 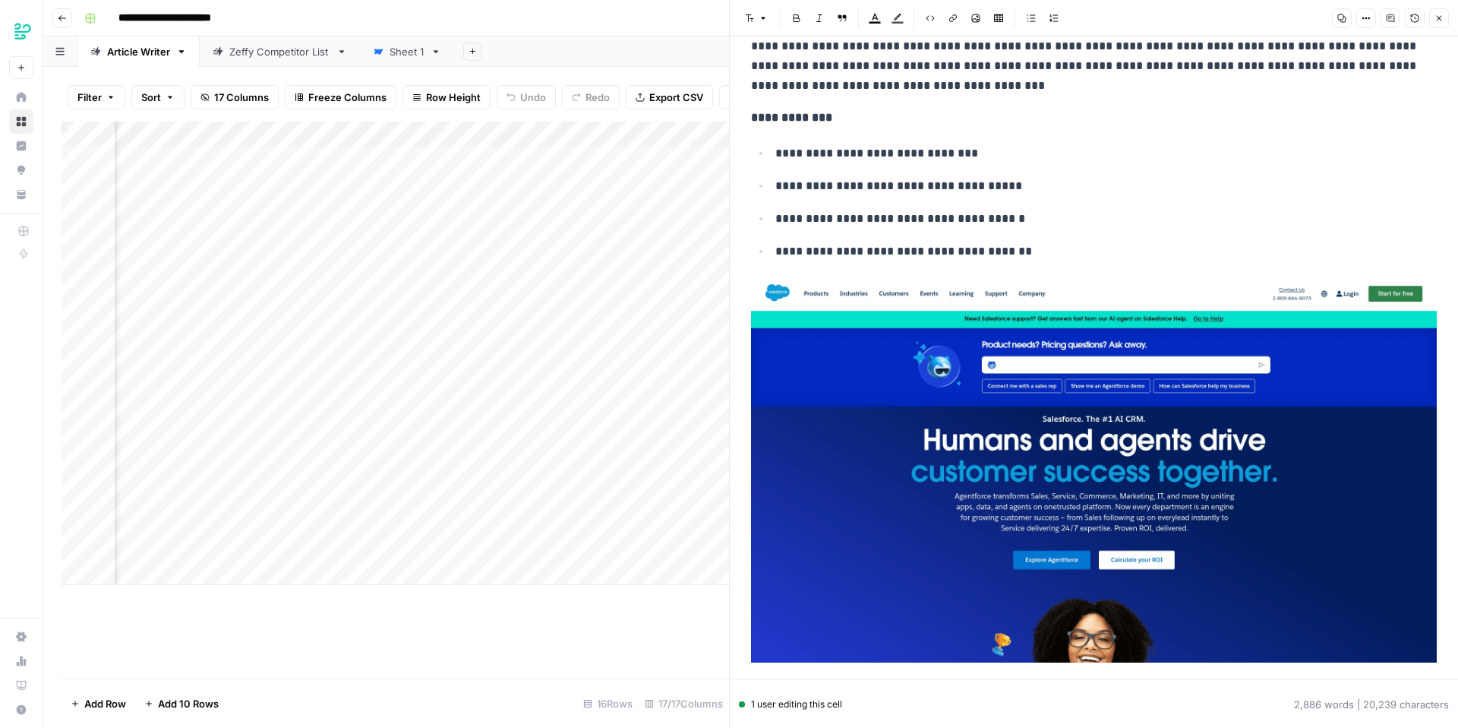 What do you see at coordinates (608, 703) in the screenshot?
I see `div: 16 Rows` at bounding box center [608, 703].